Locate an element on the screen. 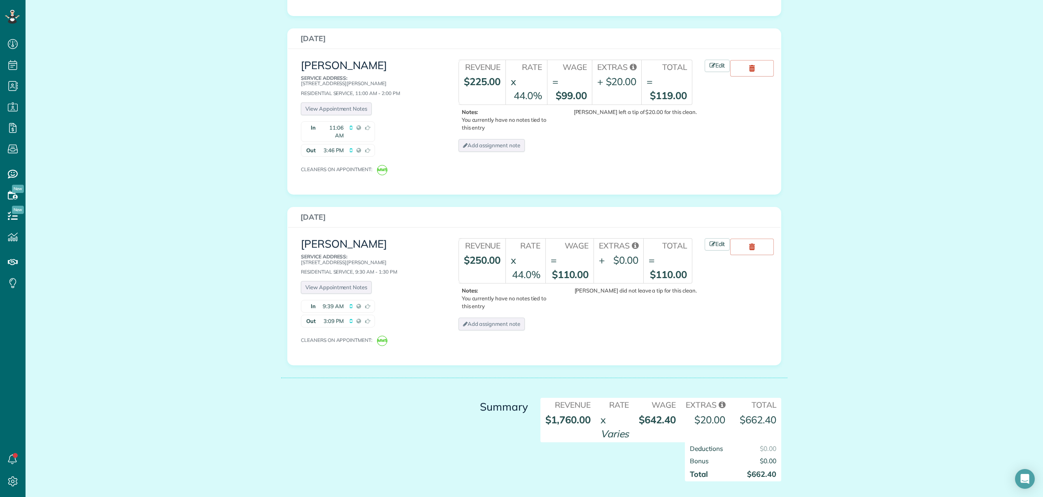 This screenshot has height=497, width=1043. strong: Total is located at coordinates (699, 474).